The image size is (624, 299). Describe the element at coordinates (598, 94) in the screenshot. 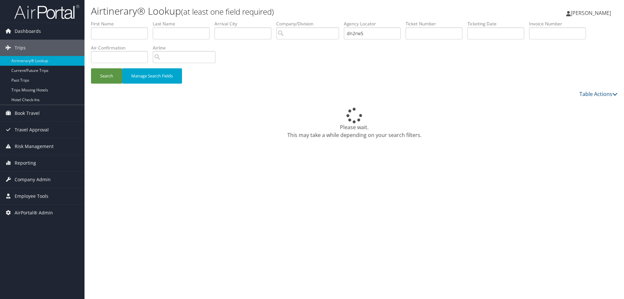

I see `a: Table Actions` at that location.